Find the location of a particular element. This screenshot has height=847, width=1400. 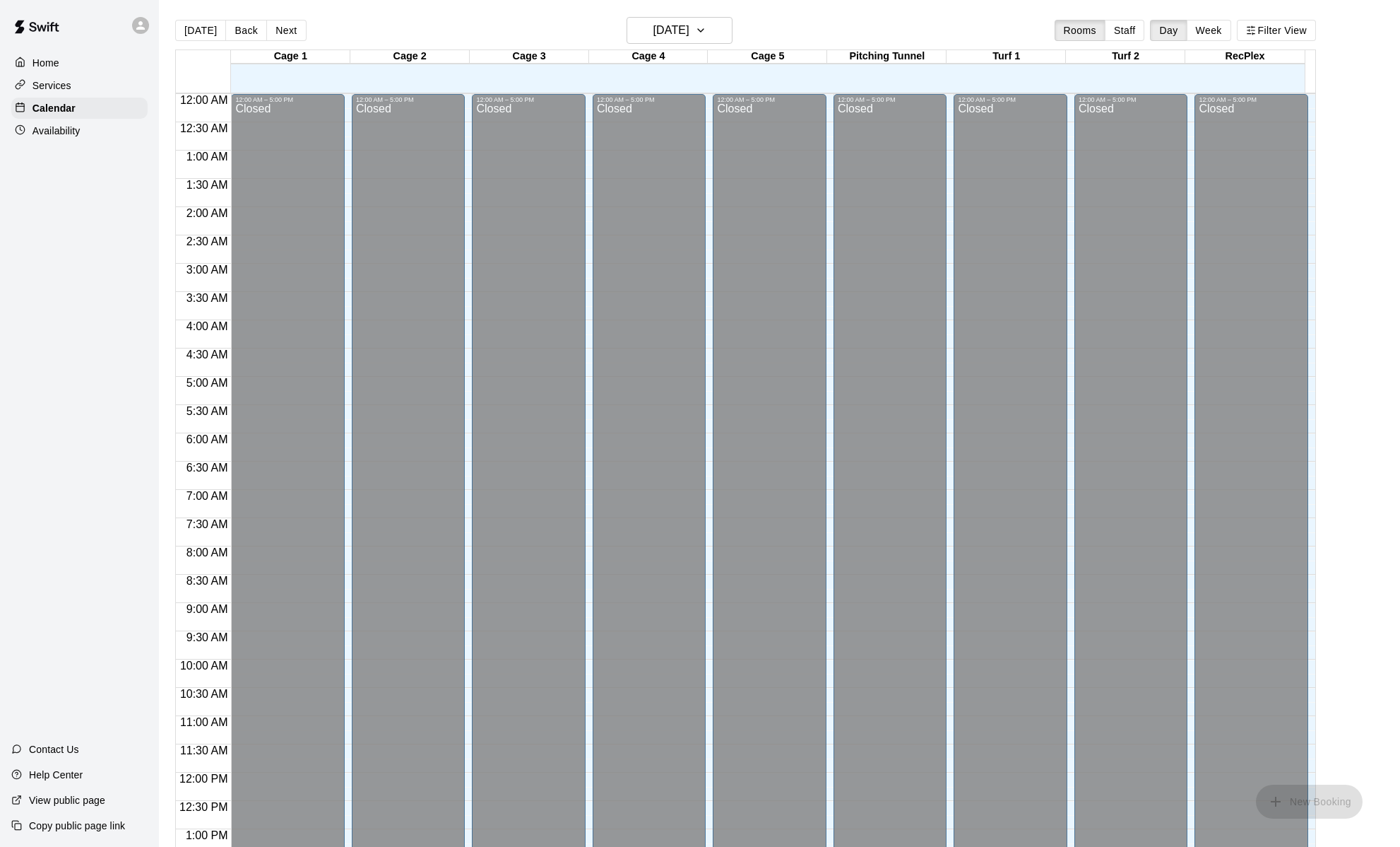

p: Contact Us is located at coordinates (54, 749).